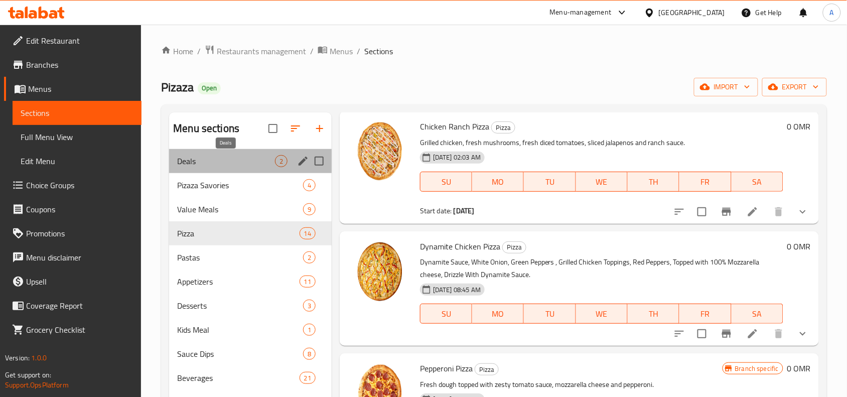 The width and height of the screenshot is (847, 397). What do you see at coordinates (653, 314) in the screenshot?
I see `span: TH` at bounding box center [653, 314].